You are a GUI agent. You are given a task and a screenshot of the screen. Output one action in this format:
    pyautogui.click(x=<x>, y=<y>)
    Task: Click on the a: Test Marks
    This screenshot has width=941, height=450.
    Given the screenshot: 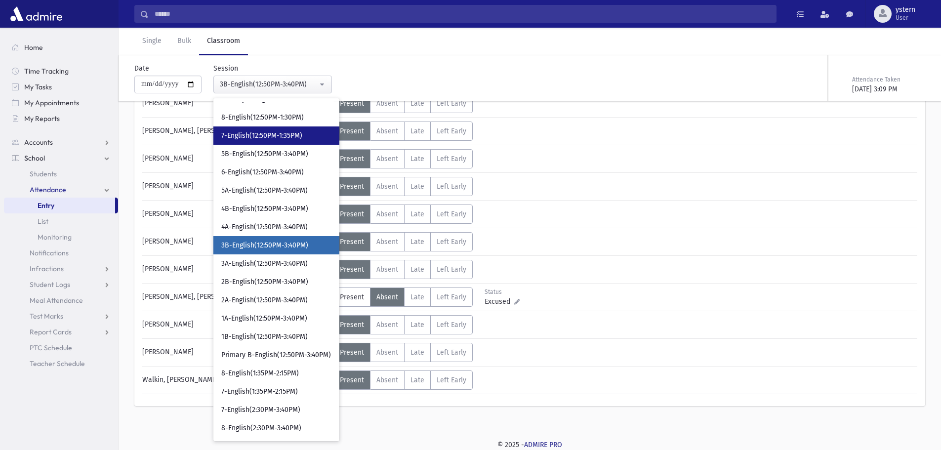 What is the action you would take?
    pyautogui.click(x=61, y=316)
    